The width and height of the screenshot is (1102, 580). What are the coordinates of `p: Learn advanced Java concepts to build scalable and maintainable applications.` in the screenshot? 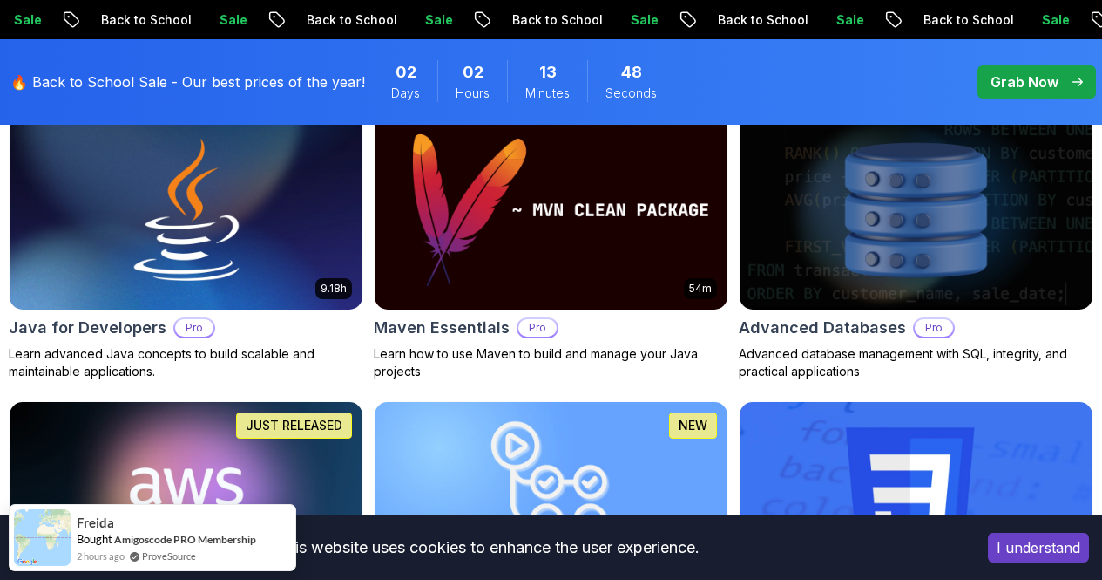 It's located at (186, 363).